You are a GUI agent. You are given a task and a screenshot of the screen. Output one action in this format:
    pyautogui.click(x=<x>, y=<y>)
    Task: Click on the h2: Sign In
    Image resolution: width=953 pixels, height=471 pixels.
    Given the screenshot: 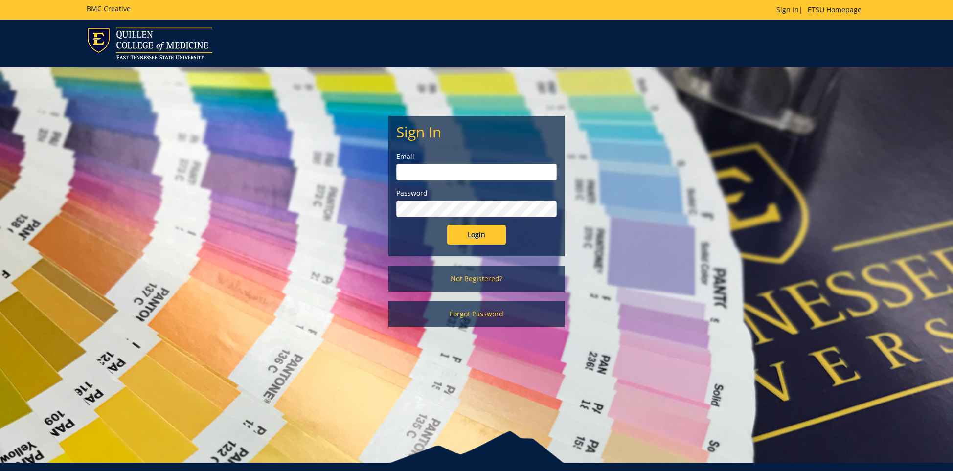 What is the action you would take?
    pyautogui.click(x=476, y=132)
    